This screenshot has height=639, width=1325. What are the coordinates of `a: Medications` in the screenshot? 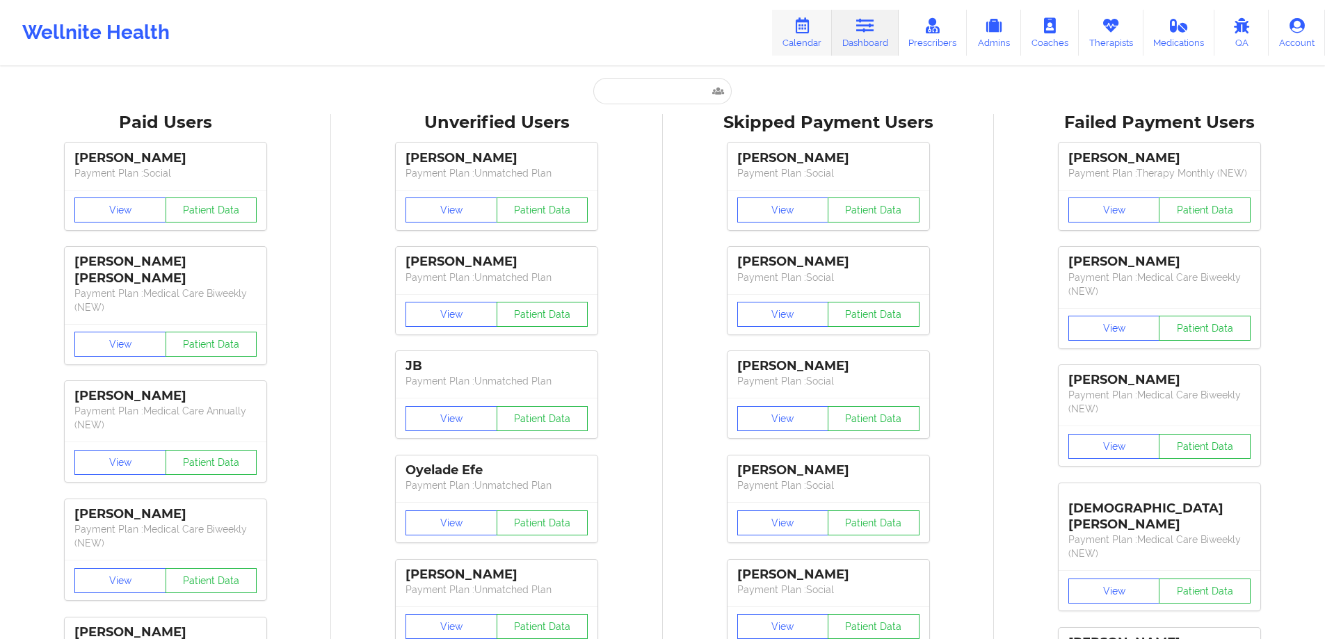 It's located at (1179, 33).